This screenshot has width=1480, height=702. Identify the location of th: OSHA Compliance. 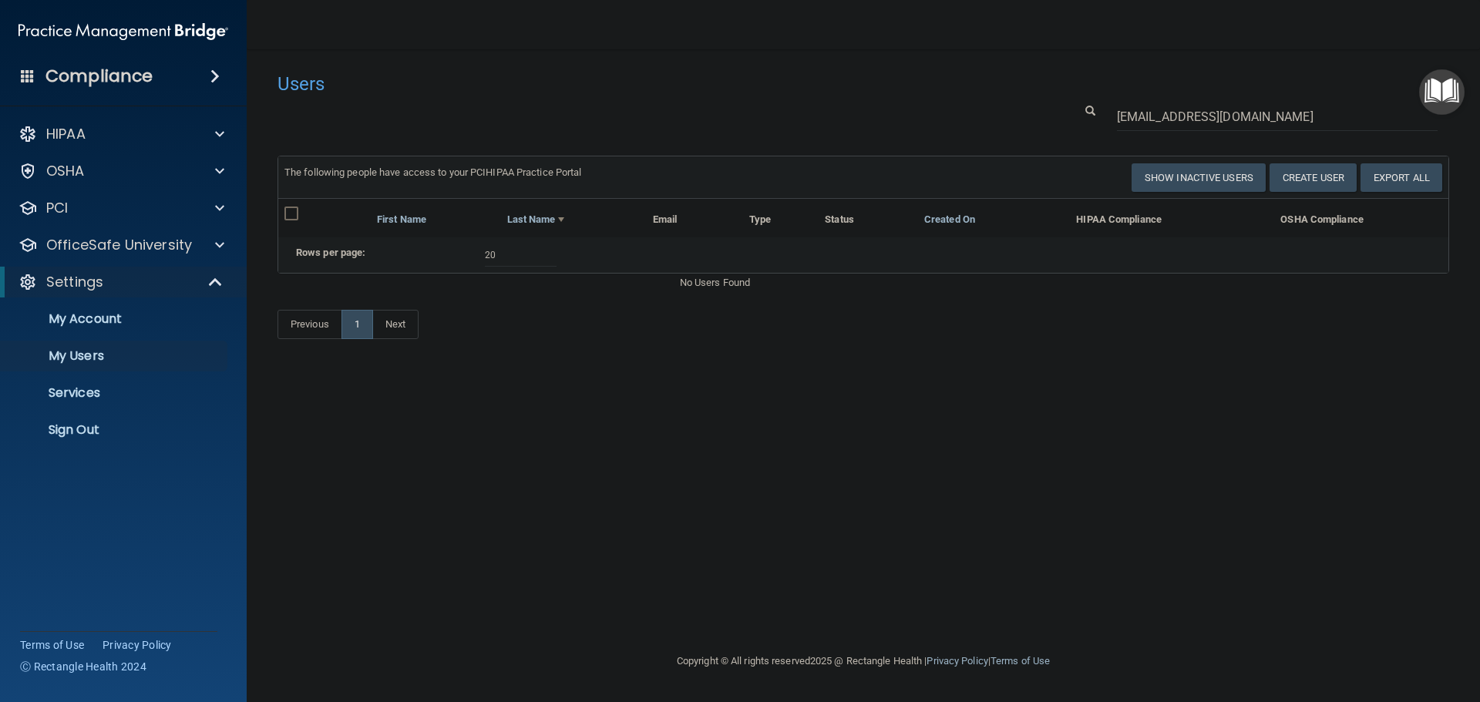
(1322, 217).